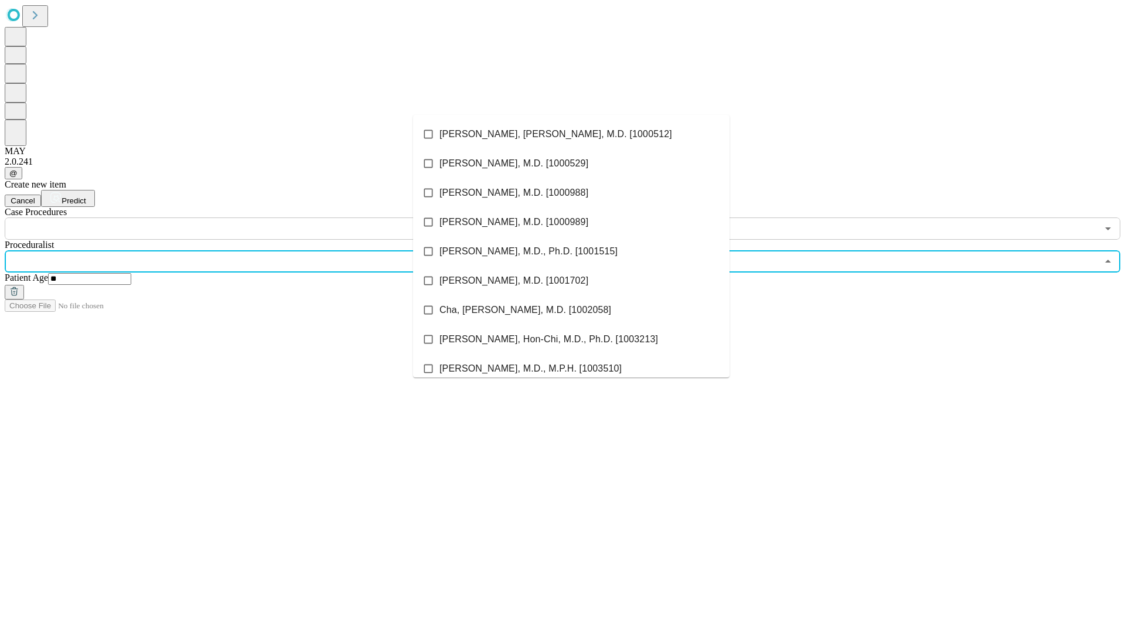  What do you see at coordinates (26, 277) in the screenshot?
I see `span: Patient Age` at bounding box center [26, 277].